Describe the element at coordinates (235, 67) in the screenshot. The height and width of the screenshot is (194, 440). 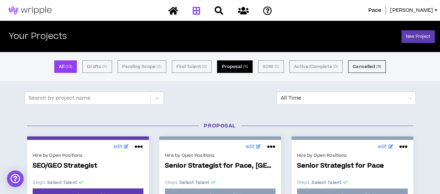
I see `button: Proposal (4)` at that location.